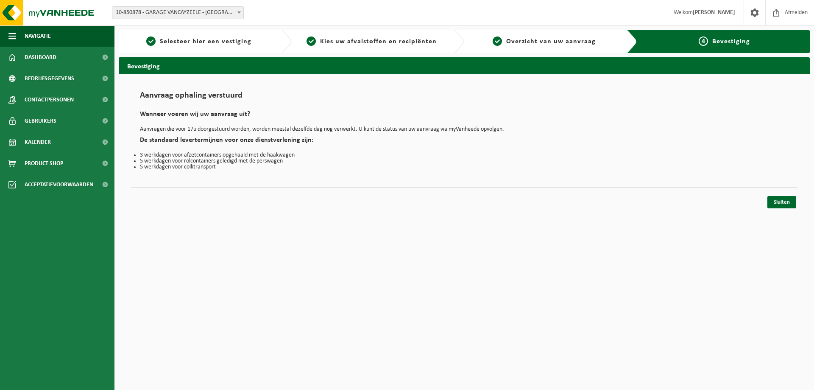  Describe the element at coordinates (206, 42) in the screenshot. I see `span: Selecteer hier een vestiging` at that location.